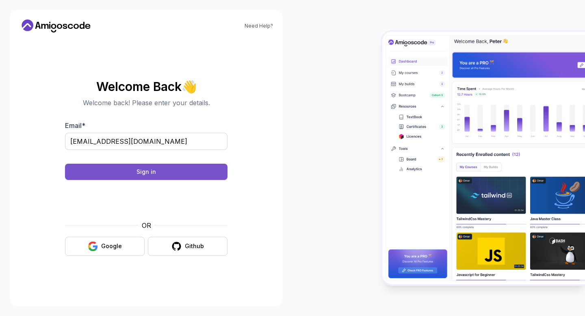 The height and width of the screenshot is (316, 585). I want to click on button: Sign in, so click(146, 172).